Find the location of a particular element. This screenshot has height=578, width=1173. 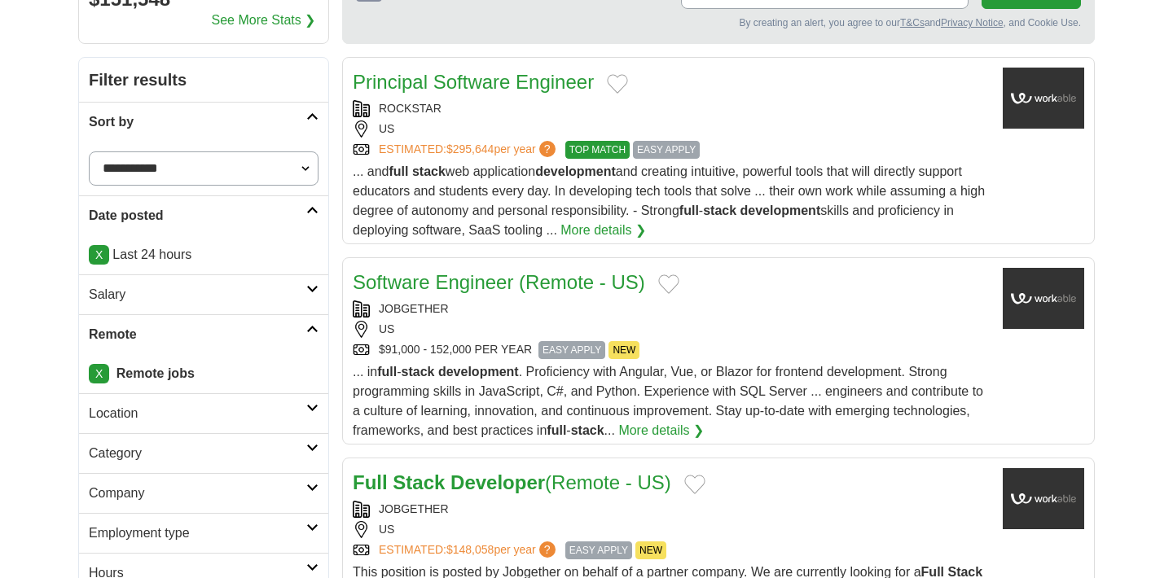

span: $148,058 is located at coordinates (470, 550).